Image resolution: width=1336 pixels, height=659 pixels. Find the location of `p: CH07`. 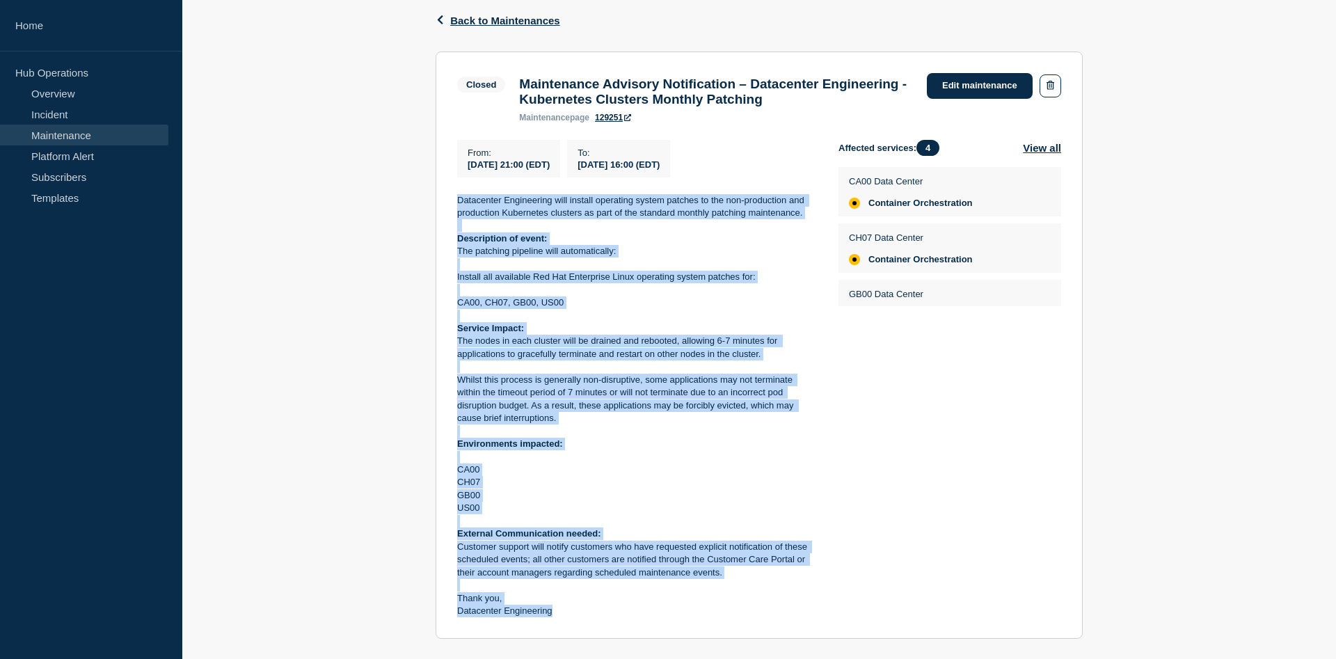

p: CH07 is located at coordinates (637, 482).